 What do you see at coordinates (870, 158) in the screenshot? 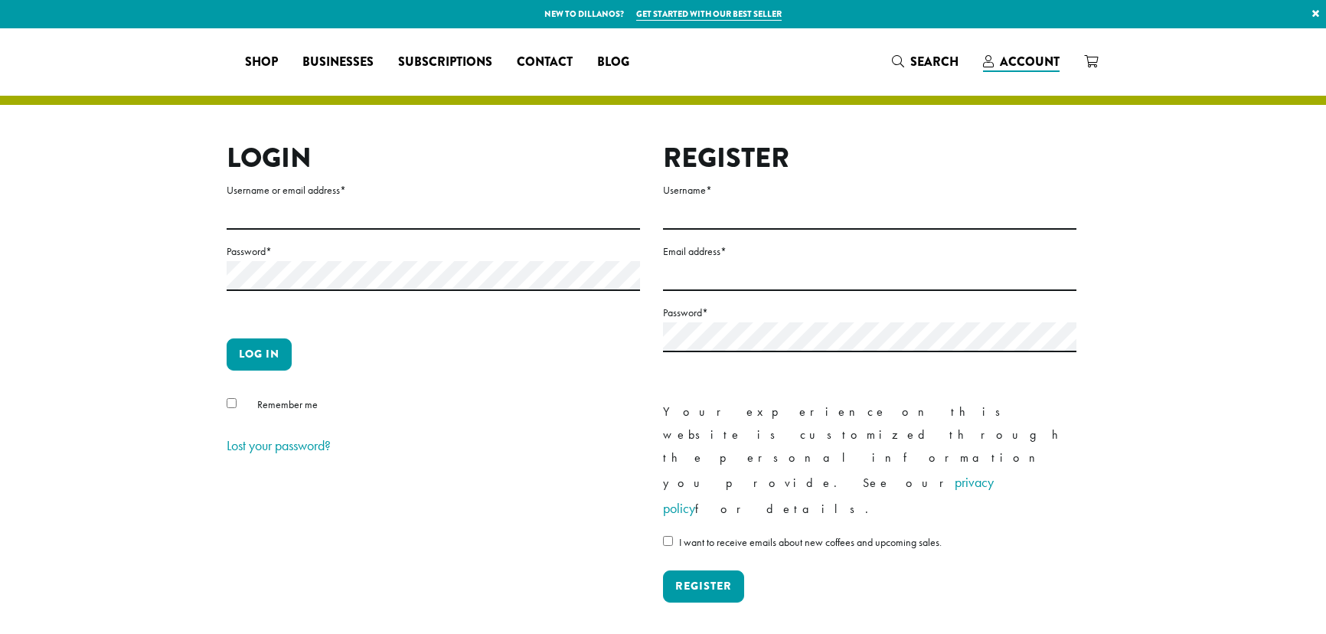
I see `h2: Register` at bounding box center [870, 158].